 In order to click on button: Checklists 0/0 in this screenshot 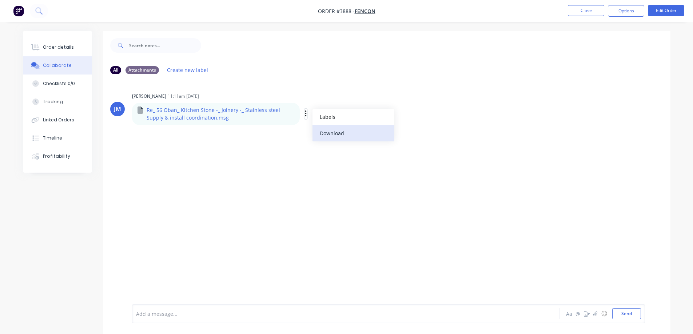, I will do `click(57, 84)`.